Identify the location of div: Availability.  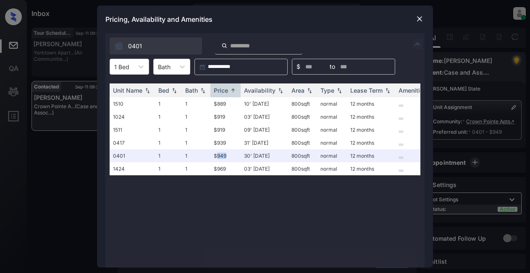
(259, 90).